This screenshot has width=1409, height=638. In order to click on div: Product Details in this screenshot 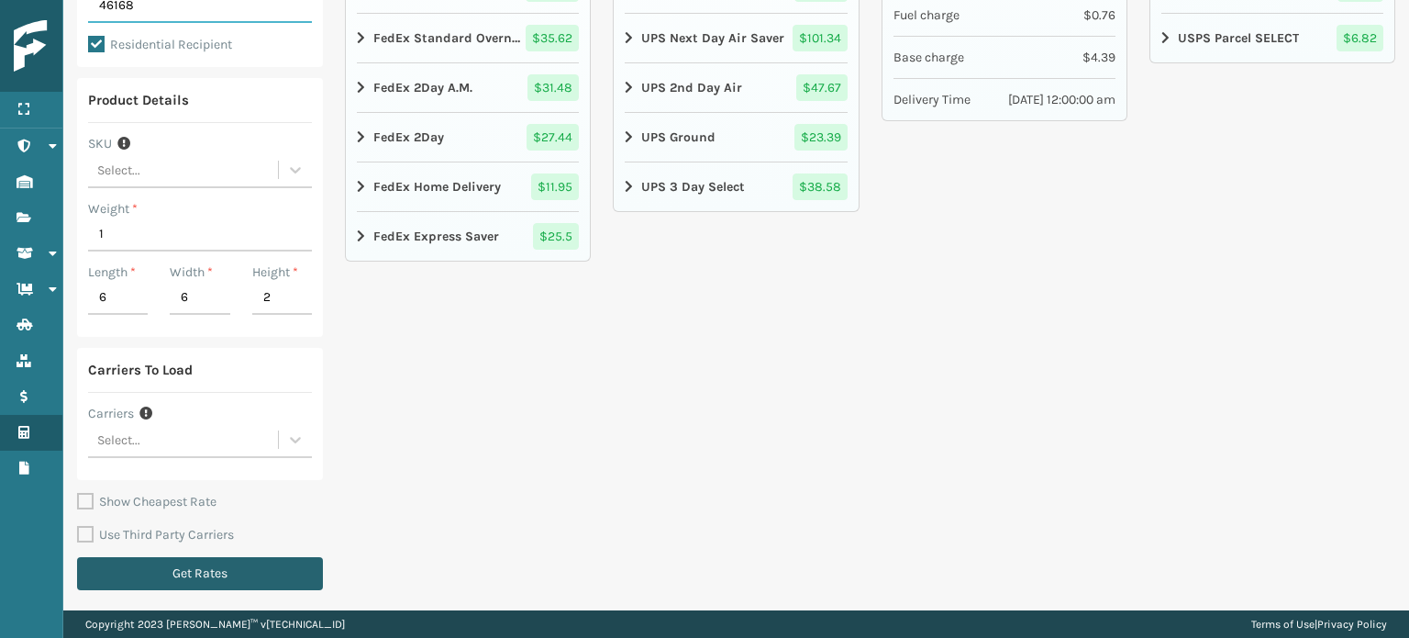, I will do `click(139, 100)`.